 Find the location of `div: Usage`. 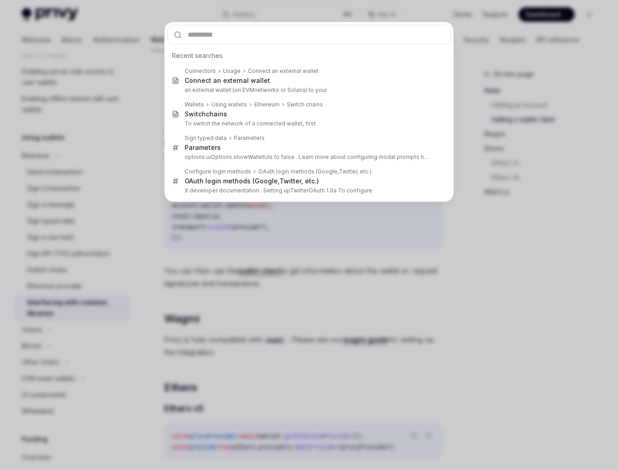

div: Usage is located at coordinates (232, 71).